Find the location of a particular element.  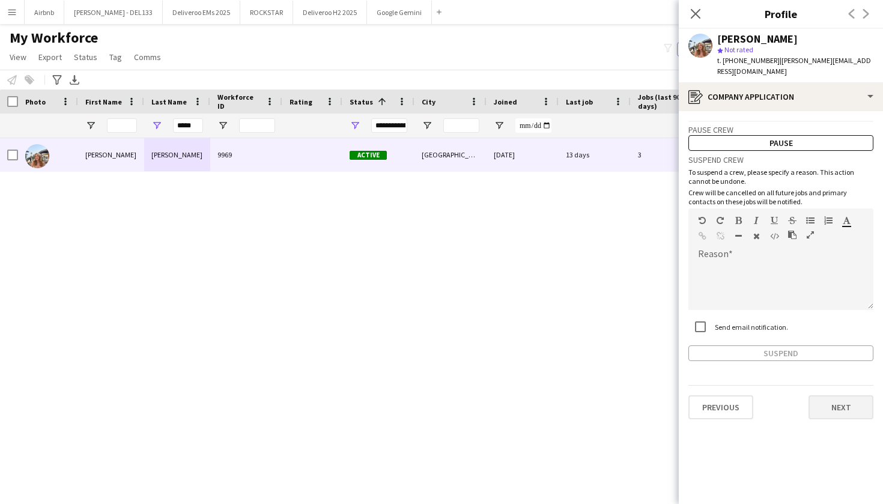

button: Unordered List is located at coordinates (810, 220).